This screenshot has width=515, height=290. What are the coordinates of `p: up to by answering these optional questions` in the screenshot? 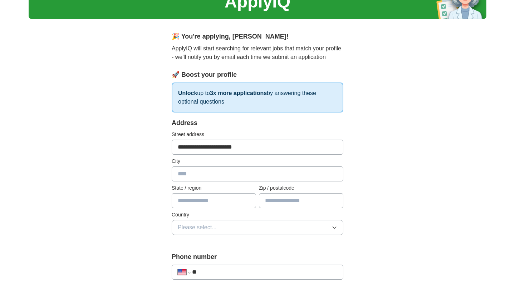 It's located at (258, 98).